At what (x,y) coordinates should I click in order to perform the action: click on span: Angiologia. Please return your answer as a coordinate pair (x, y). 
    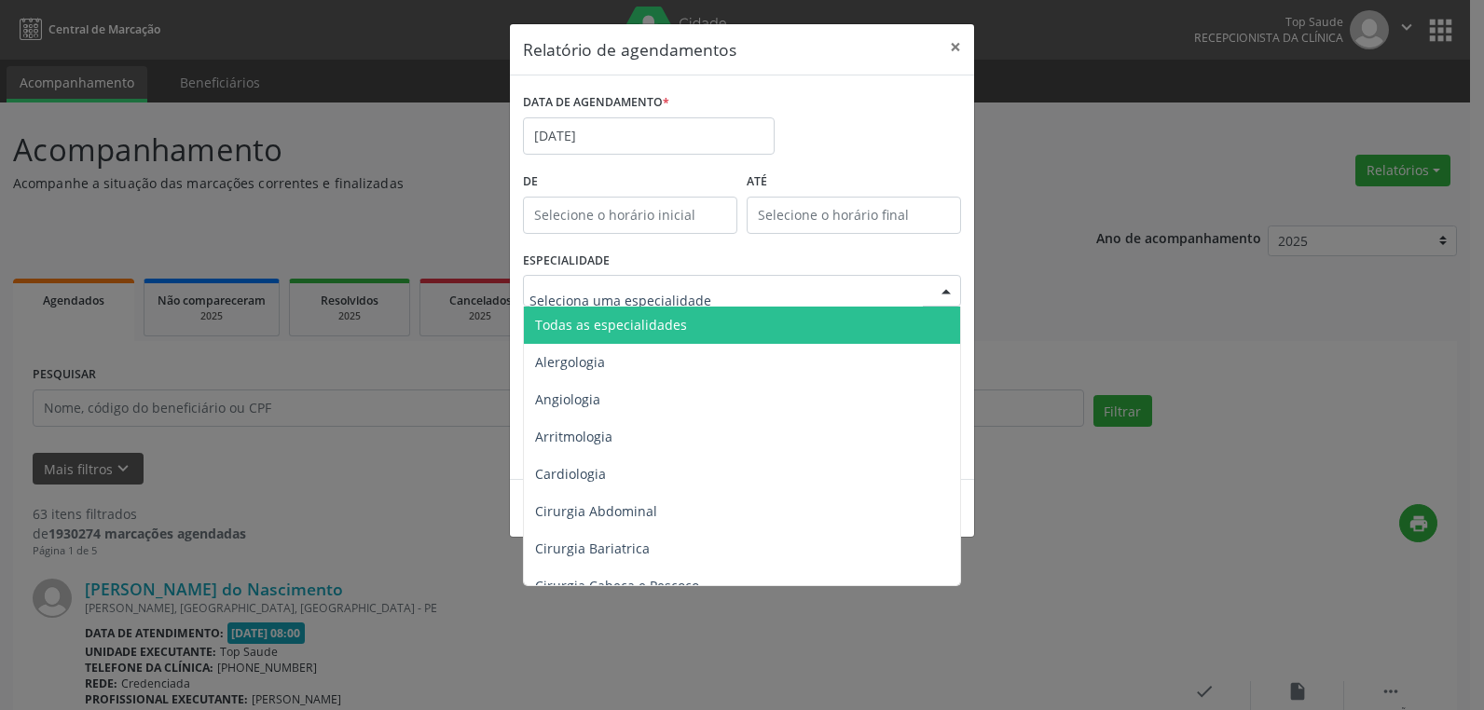
    Looking at the image, I should click on (568, 399).